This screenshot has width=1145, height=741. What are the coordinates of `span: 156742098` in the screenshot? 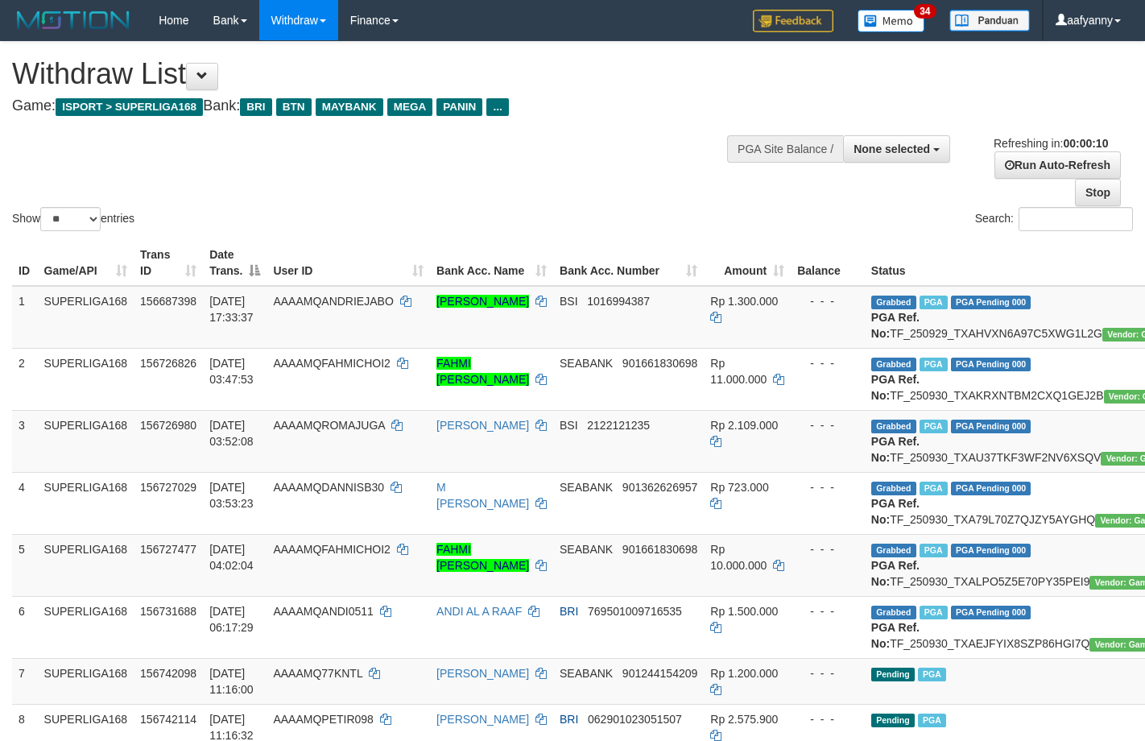 It's located at (168, 673).